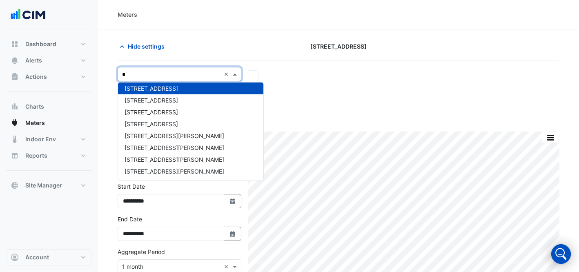 The image size is (579, 272). What do you see at coordinates (15, 123) in the screenshot?
I see `app-icon: Meters` at bounding box center [15, 123].